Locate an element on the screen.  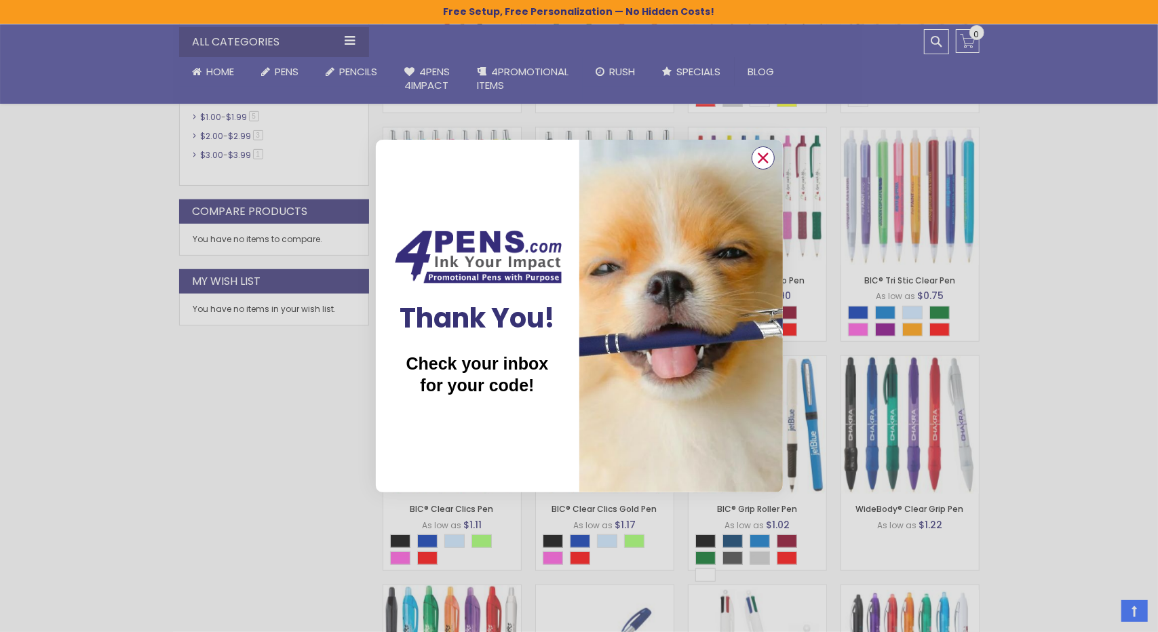
span: Thank You! is located at coordinates (477, 318).